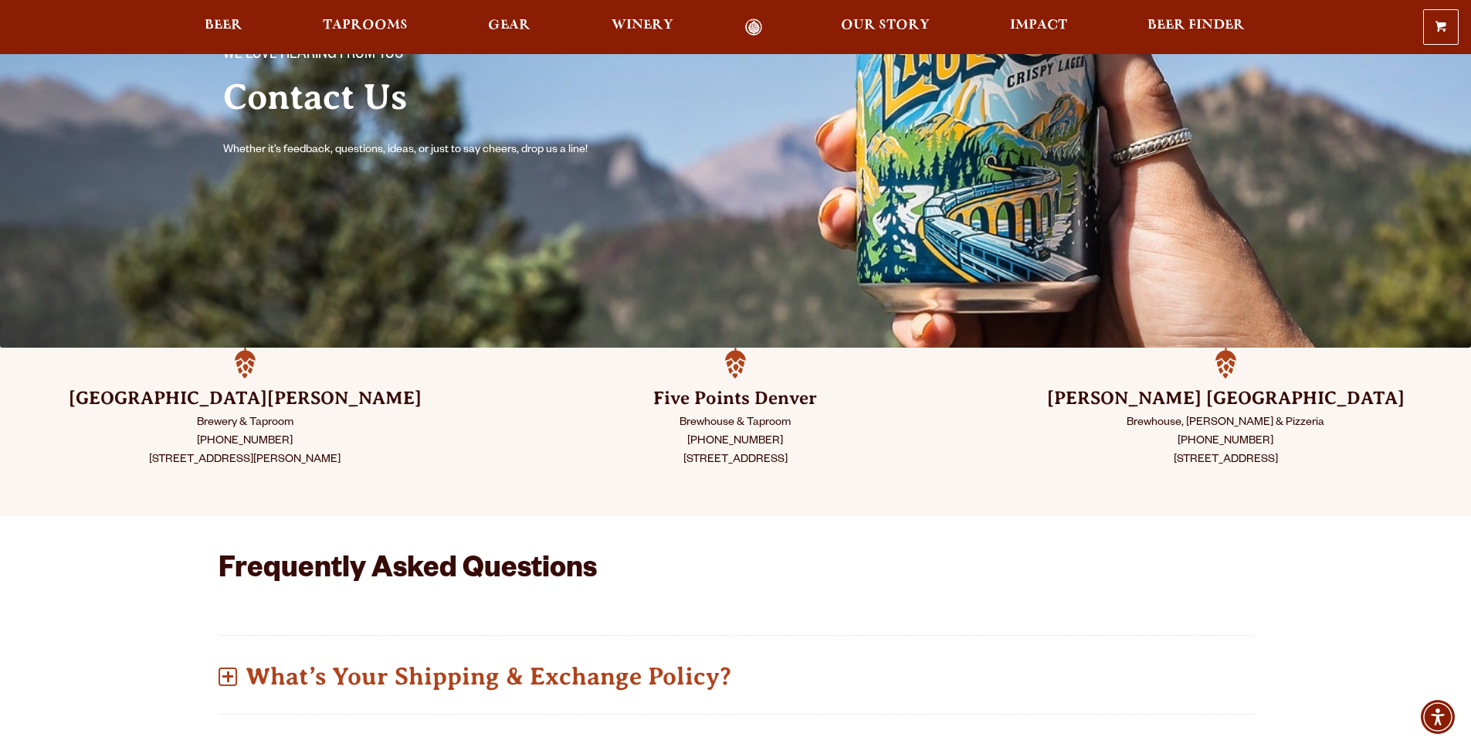 This screenshot has height=744, width=1471. Describe the element at coordinates (1196, 27) in the screenshot. I see `a: Beer Finder` at that location.